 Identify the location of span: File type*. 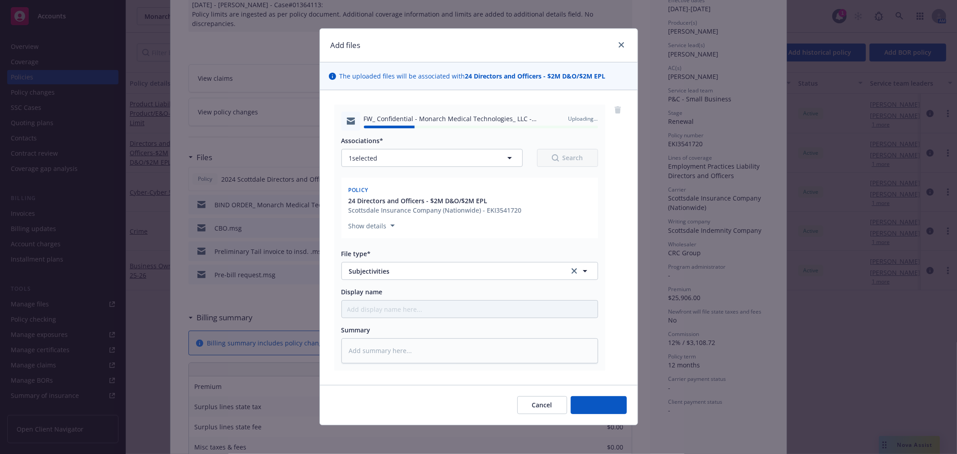
(356, 254).